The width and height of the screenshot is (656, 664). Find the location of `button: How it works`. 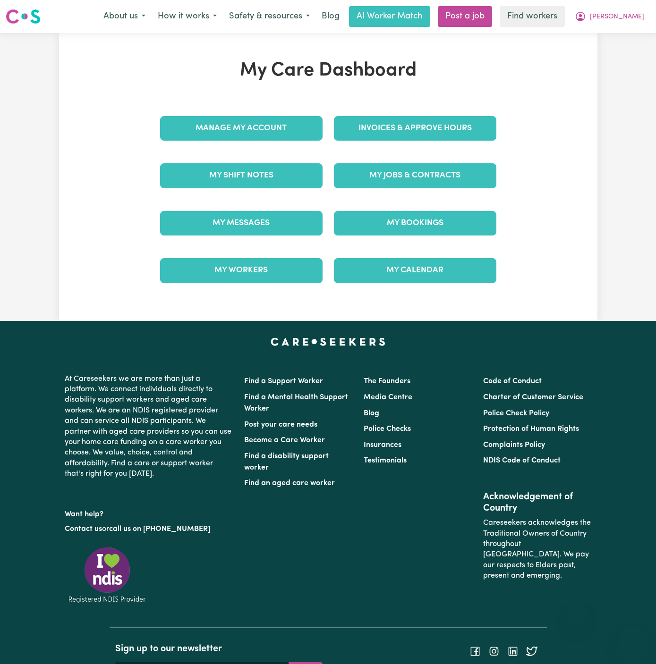

button: How it works is located at coordinates (187, 17).